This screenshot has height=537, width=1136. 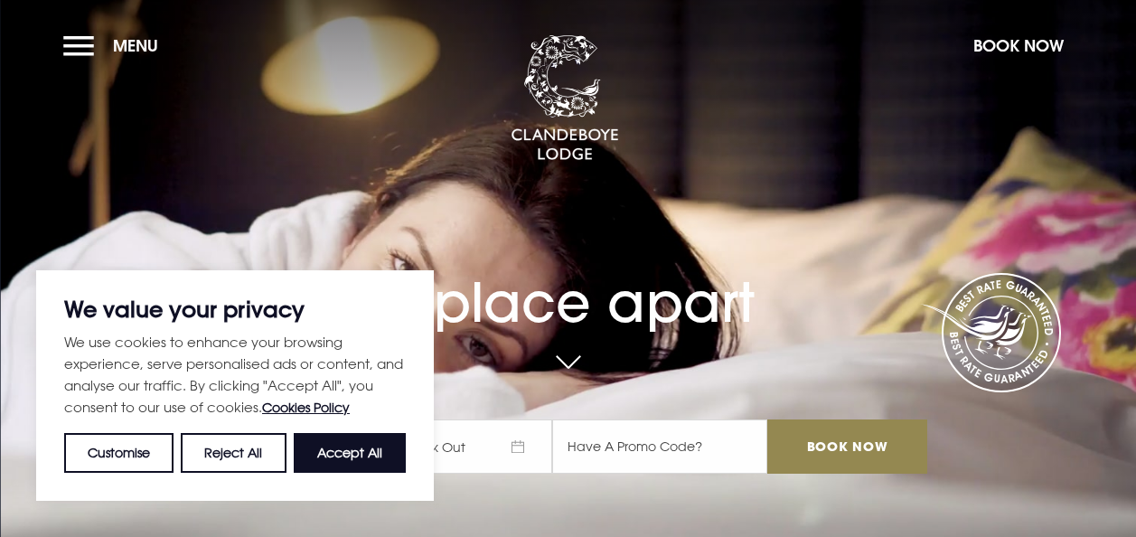 What do you see at coordinates (305, 407) in the screenshot?
I see `a: Cookies Policy` at bounding box center [305, 407].